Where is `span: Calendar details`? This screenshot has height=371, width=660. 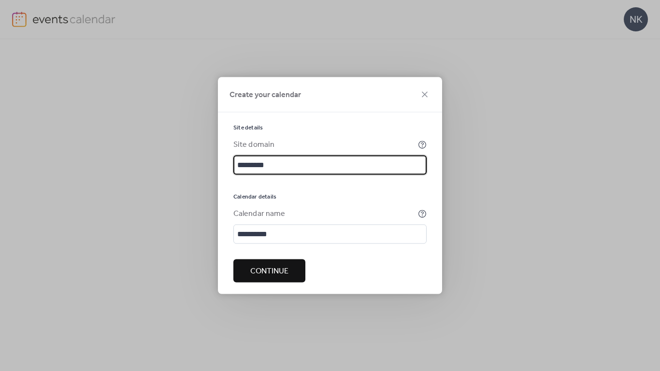
span: Calendar details is located at coordinates (254, 197).